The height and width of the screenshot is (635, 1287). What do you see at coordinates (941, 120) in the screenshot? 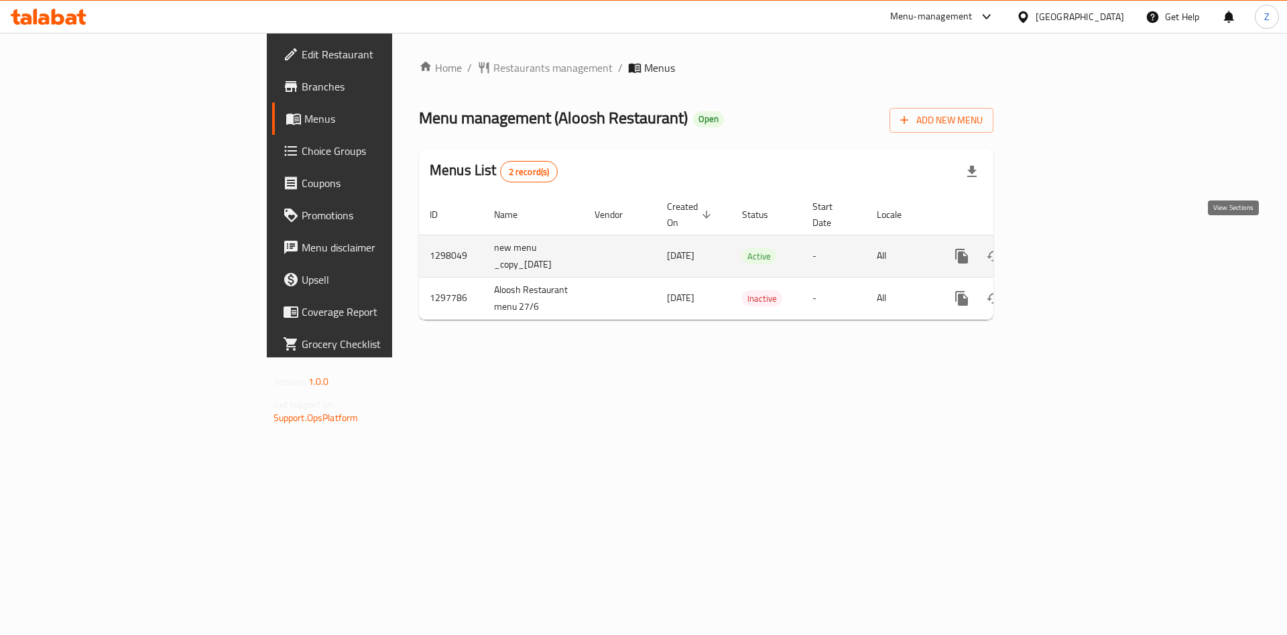
I see `button: Add New Menu` at bounding box center [941, 120].